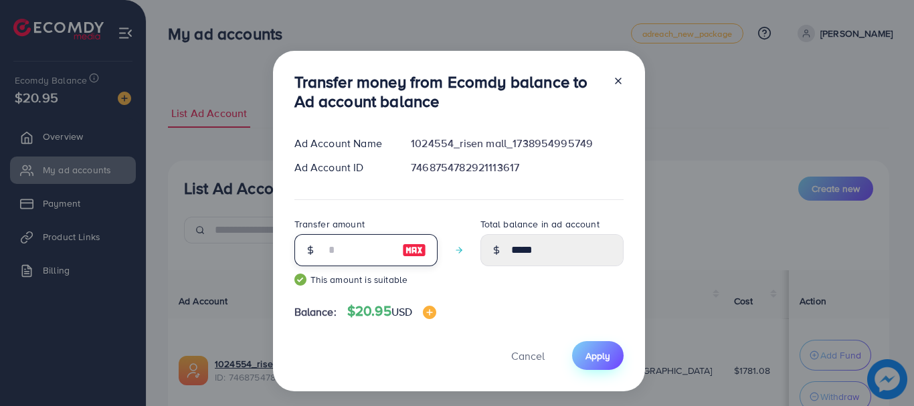  What do you see at coordinates (402, 312) in the screenshot?
I see `span: USD` at bounding box center [402, 312].